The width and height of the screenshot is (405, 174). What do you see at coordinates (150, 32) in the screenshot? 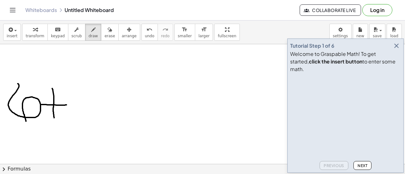
I see `button: undoundo` at bounding box center [150, 32].